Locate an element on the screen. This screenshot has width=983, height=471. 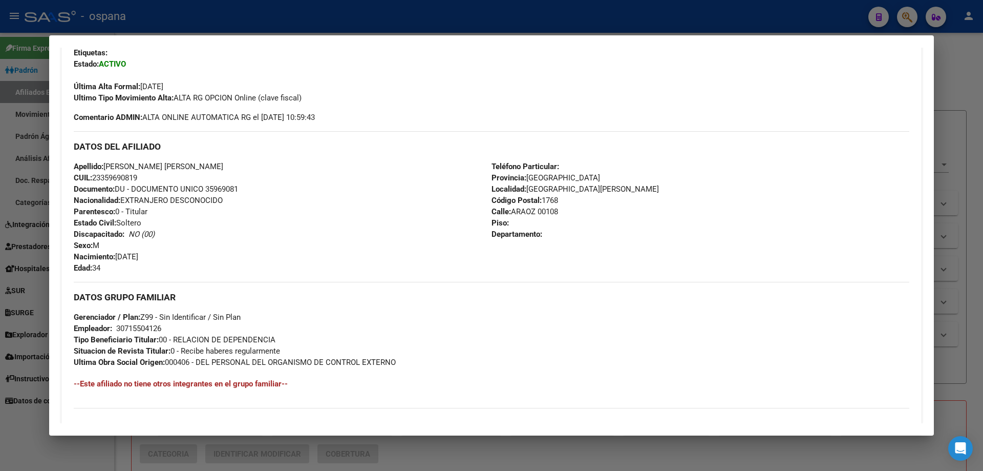
strong: Estado: is located at coordinates (86, 64).